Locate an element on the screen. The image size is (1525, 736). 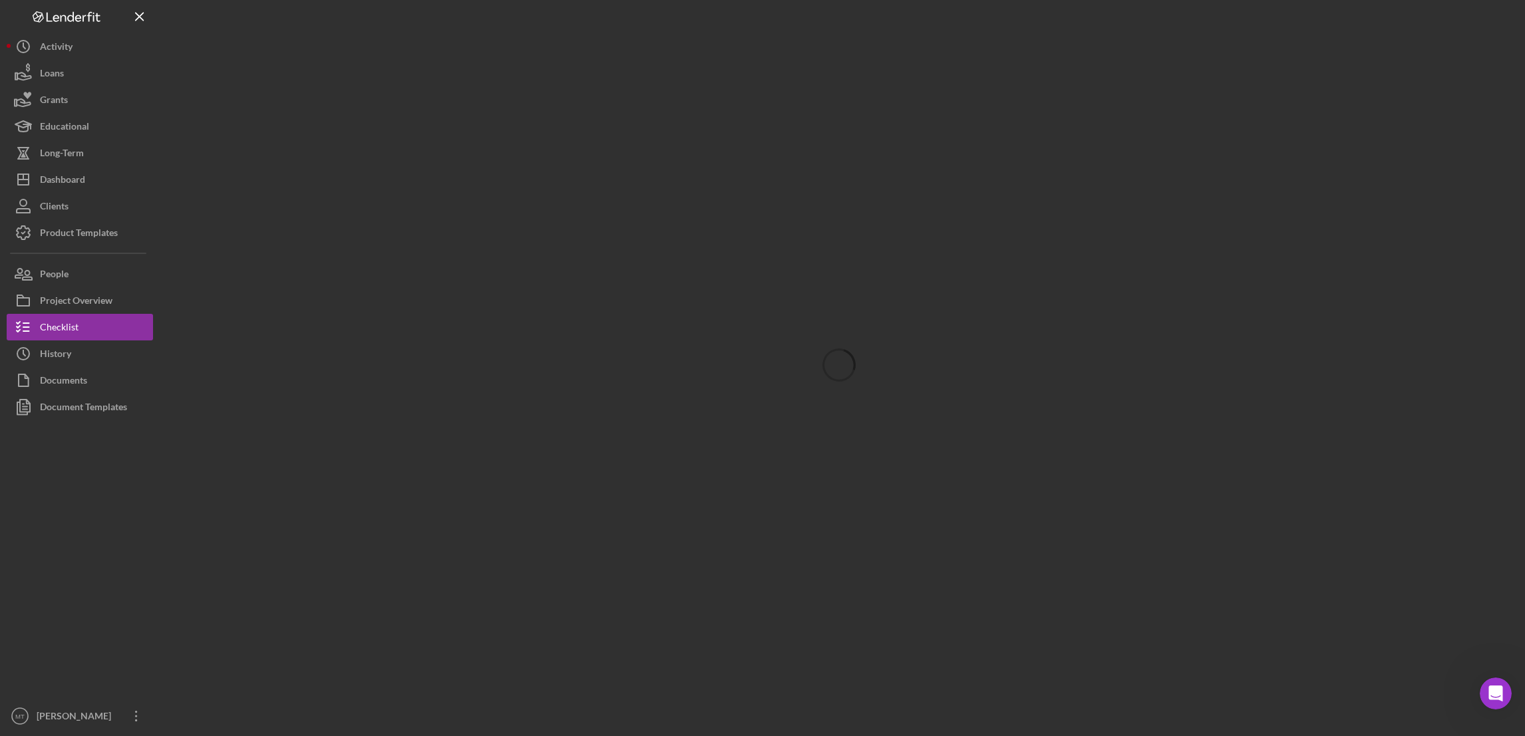
div: Could you try to hit the "complete" icon on the top right? This will mark it incomplete. Then, yo... is located at coordinates (114, 288).